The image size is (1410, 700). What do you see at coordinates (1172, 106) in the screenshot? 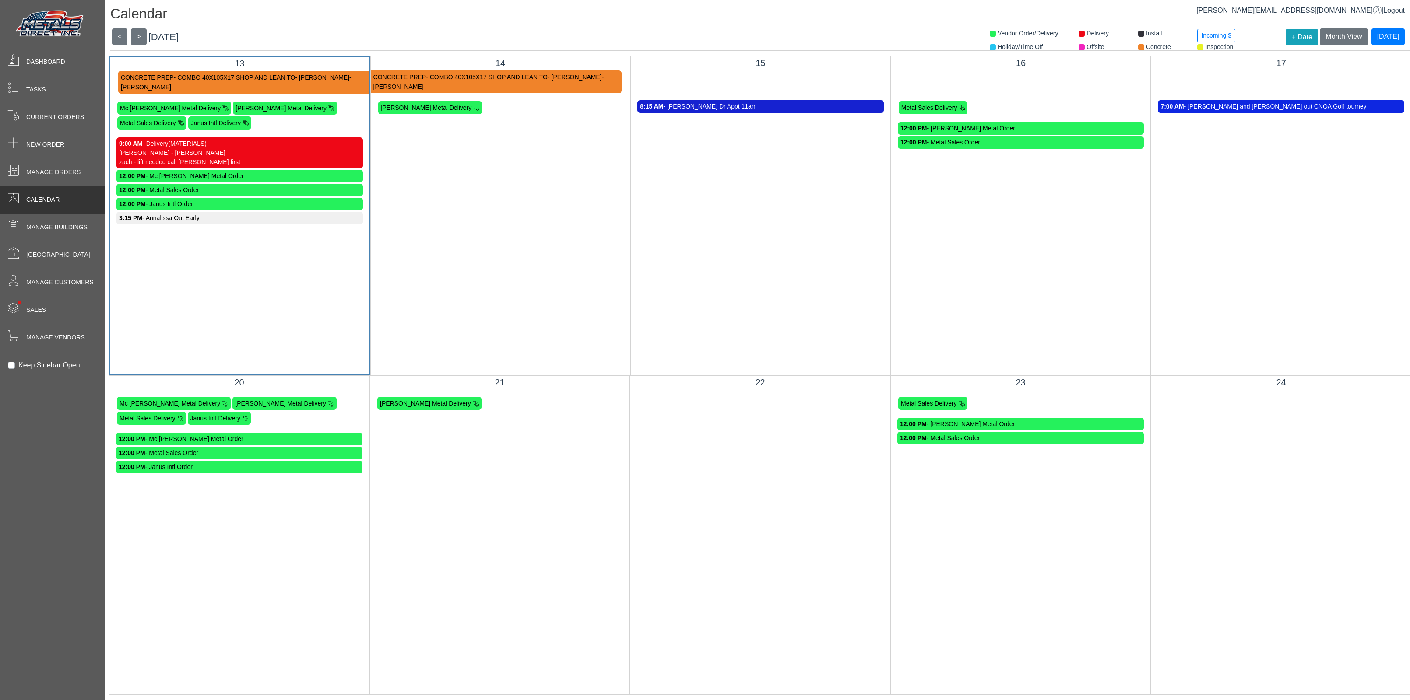
I see `strong: 7:00 AM` at bounding box center [1172, 106].